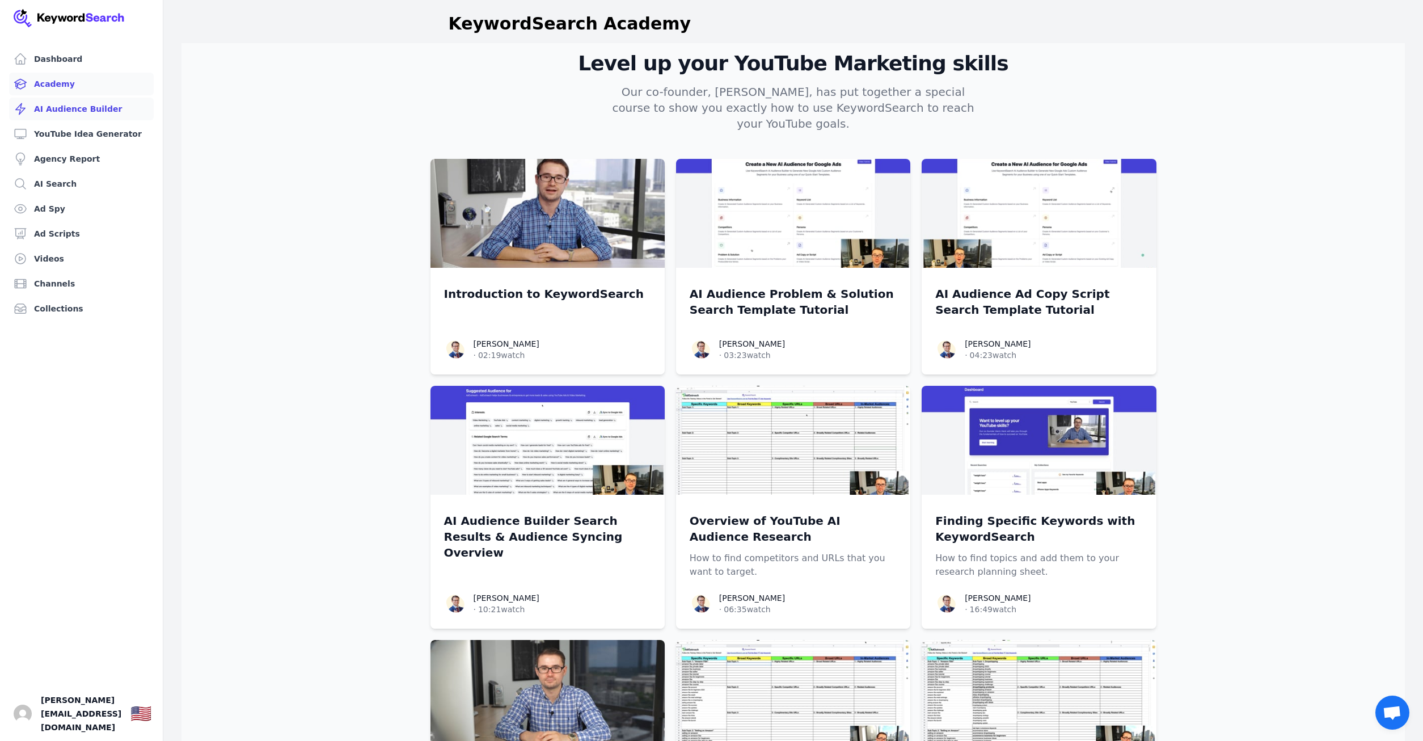 The width and height of the screenshot is (1423, 741). Describe the element at coordinates (793, 64) in the screenshot. I see `h2: Level up your YouTube Marketing skills` at that location.